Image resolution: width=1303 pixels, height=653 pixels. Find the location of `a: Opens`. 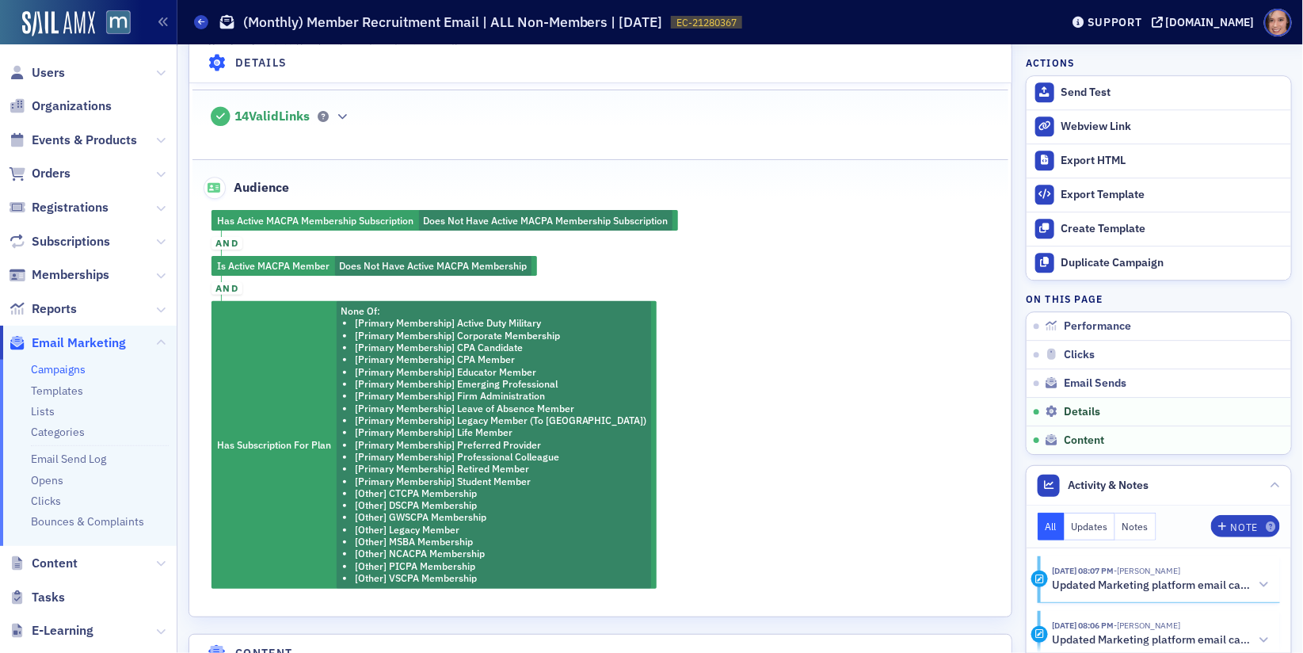

a: Opens is located at coordinates (47, 480).